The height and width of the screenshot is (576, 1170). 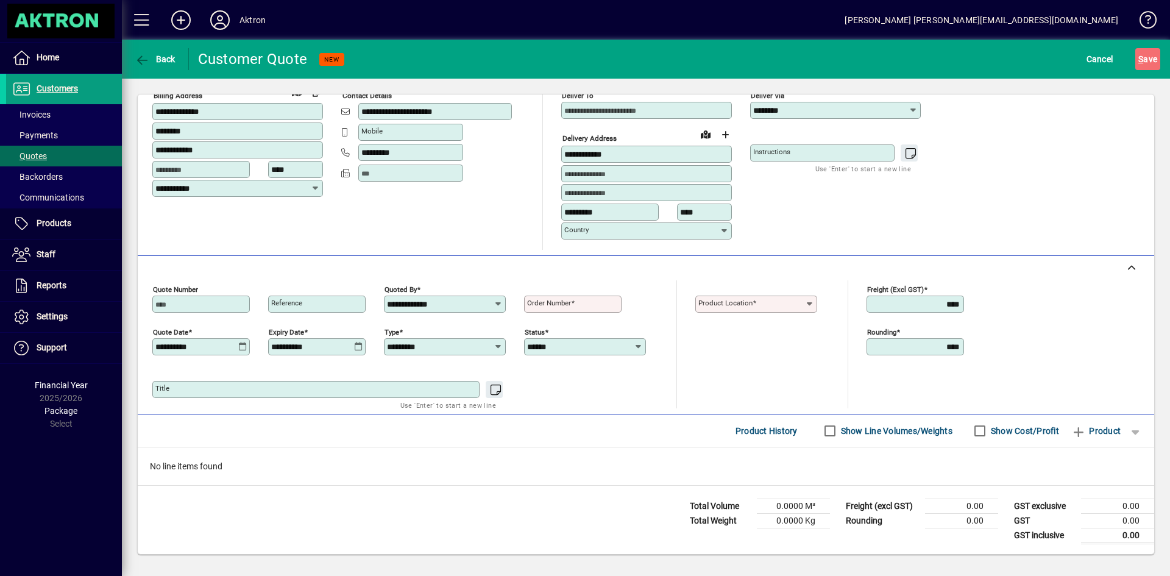 What do you see at coordinates (793, 520) in the screenshot?
I see `td: 0.0000 Kg` at bounding box center [793, 520].